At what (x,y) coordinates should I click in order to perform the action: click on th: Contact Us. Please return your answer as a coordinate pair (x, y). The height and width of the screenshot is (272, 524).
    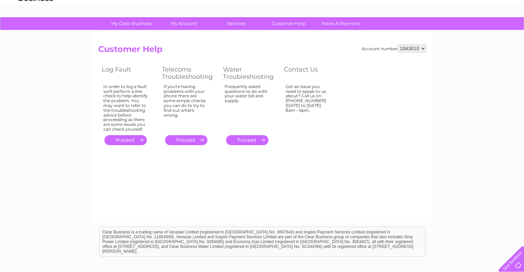
    Looking at the image, I should click on (310, 73).